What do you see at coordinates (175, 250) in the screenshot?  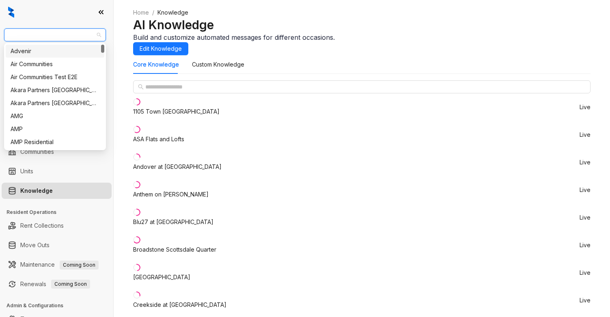 I see `div: Broadstone Scottsdale Quarter` at bounding box center [175, 250].